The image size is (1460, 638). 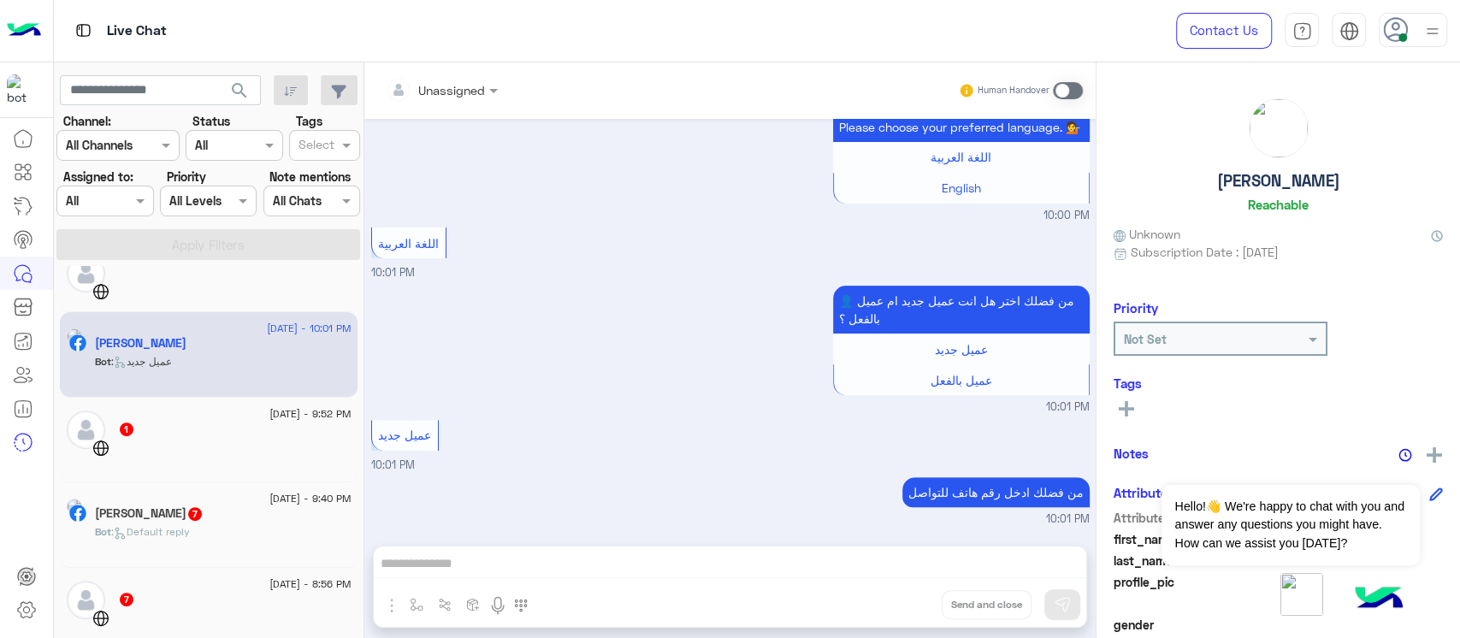 I want to click on a: tab, so click(x=1302, y=31).